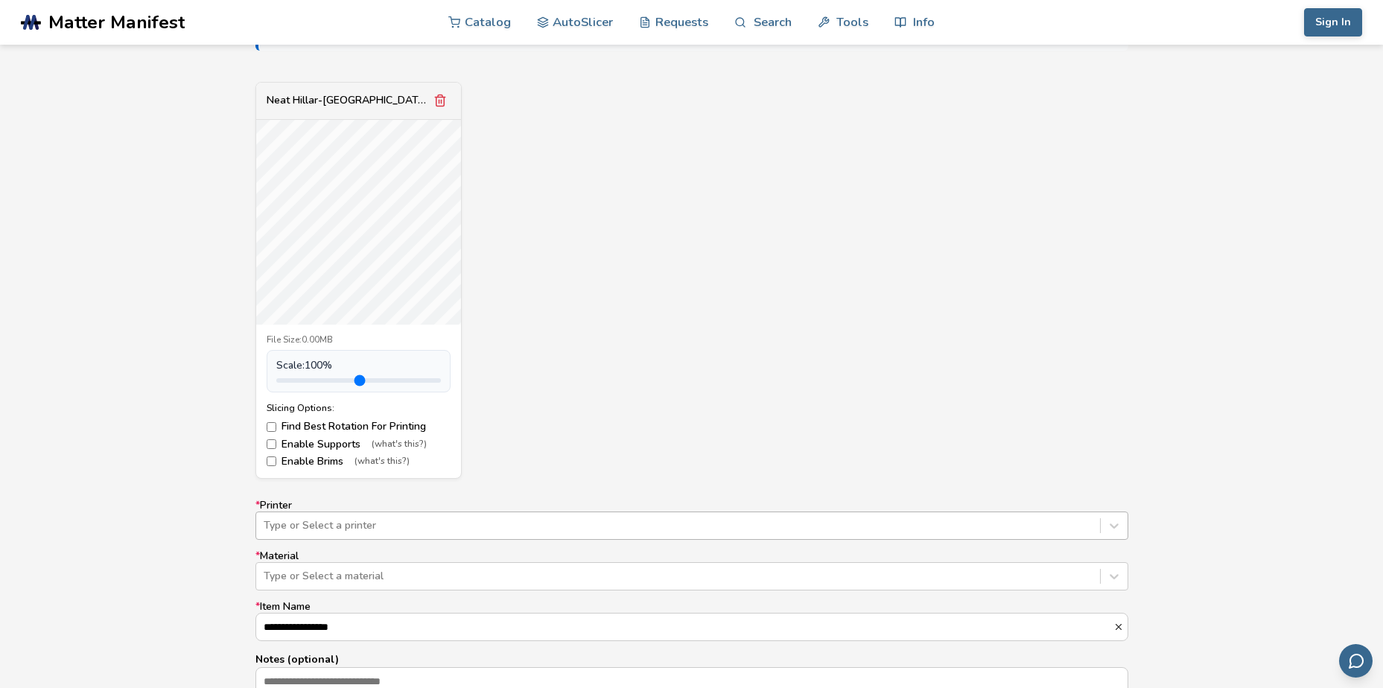 Image resolution: width=1383 pixels, height=688 pixels. What do you see at coordinates (692, 571) in the screenshot?
I see `label: Material` at bounding box center [692, 571].